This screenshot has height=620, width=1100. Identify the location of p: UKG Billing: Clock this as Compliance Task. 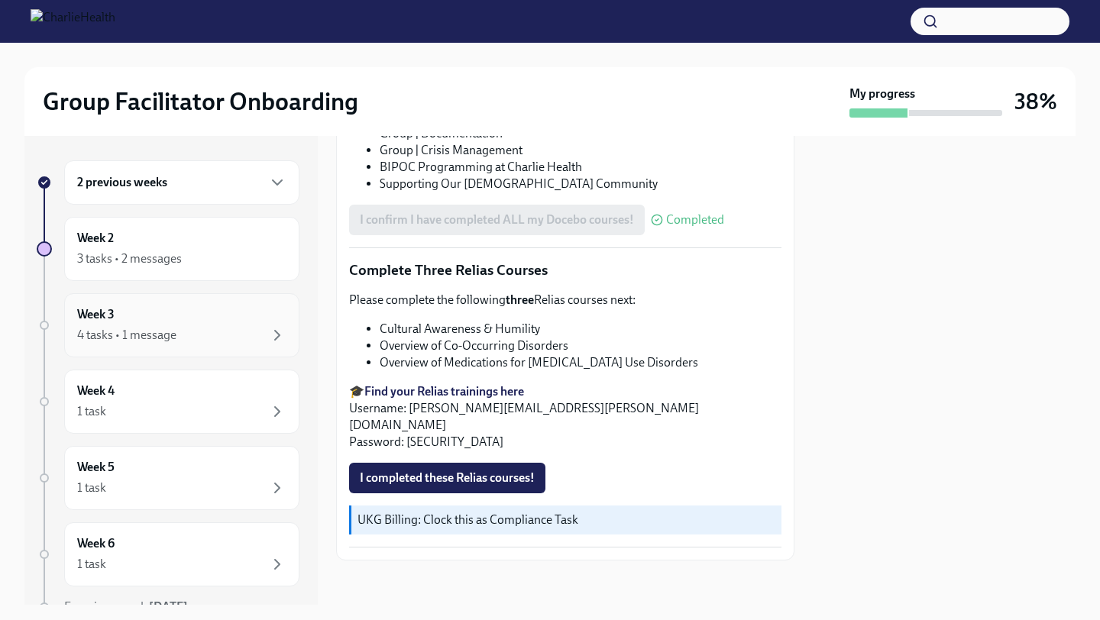
(566, 520).